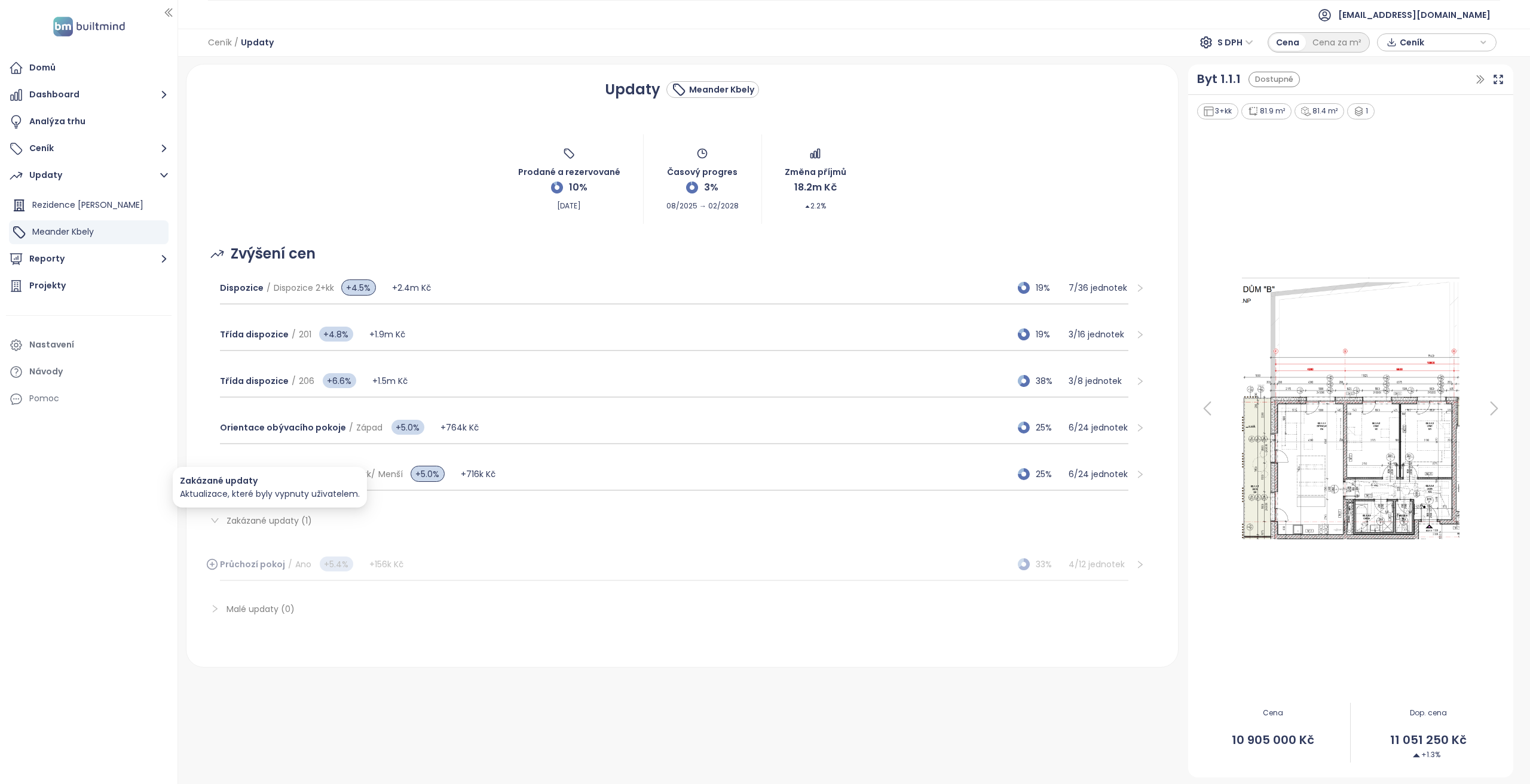 Image resolution: width=1530 pixels, height=784 pixels. What do you see at coordinates (242, 288) in the screenshot?
I see `span: Dispozice` at bounding box center [242, 288].